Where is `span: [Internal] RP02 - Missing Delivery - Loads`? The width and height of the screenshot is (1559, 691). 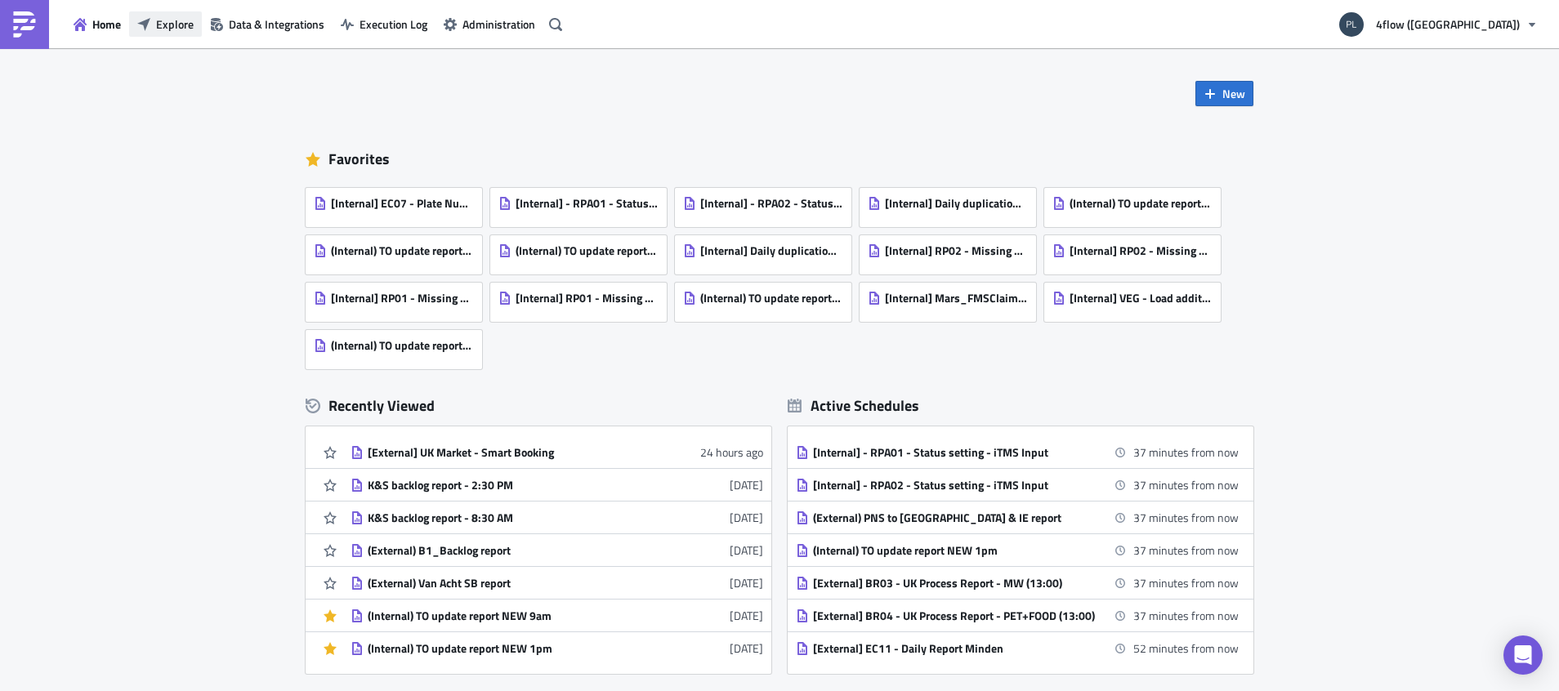 span: [Internal] RP02 - Missing Delivery - Loads is located at coordinates (1141, 251).